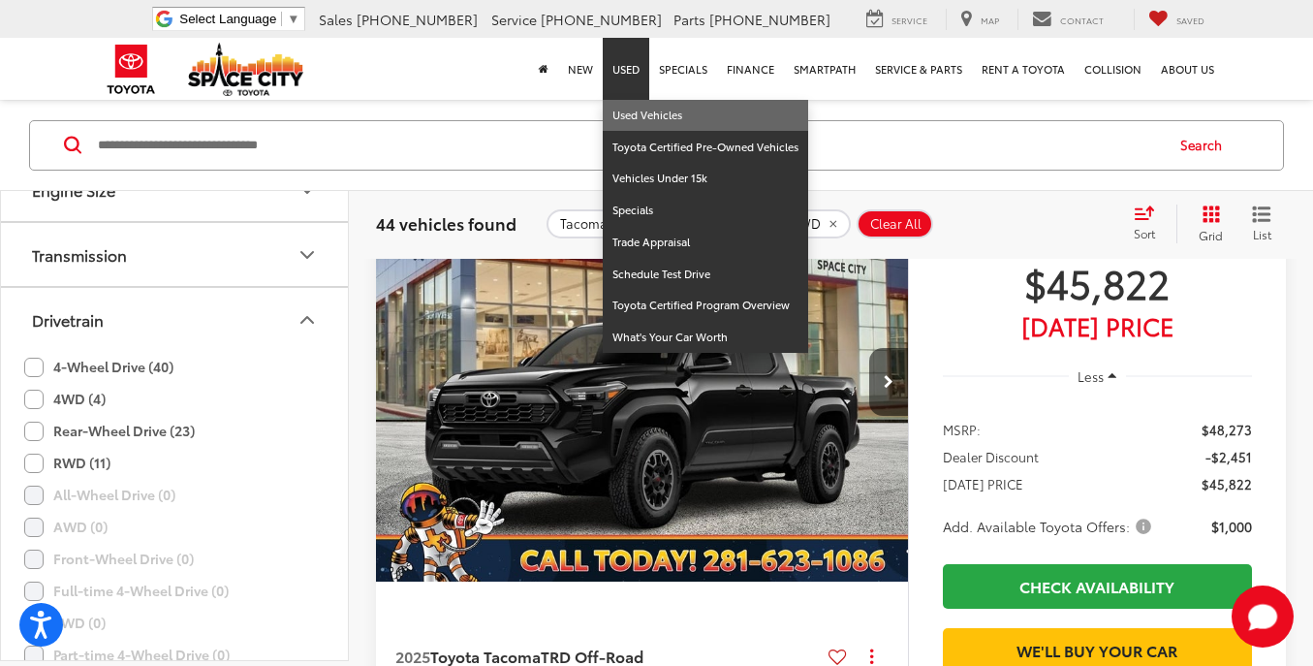 The image size is (1313, 666). I want to click on a: Service, so click(897, 19).